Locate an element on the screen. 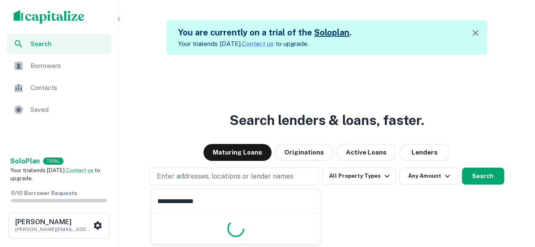 The height and width of the screenshot is (247, 535). button: Search is located at coordinates (483, 176).